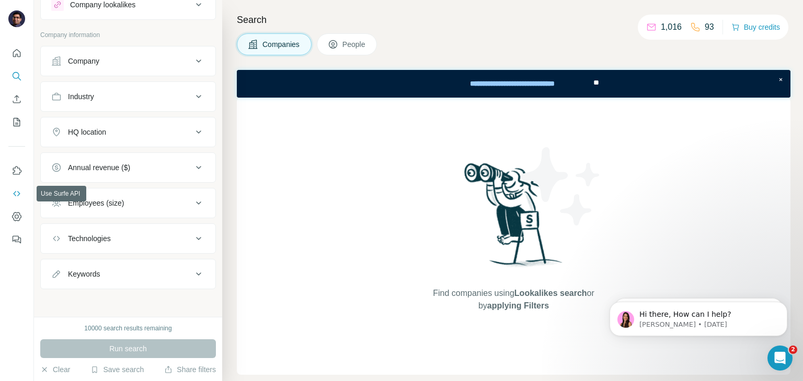 This screenshot has height=381, width=803. Describe the element at coordinates (128, 35) in the screenshot. I see `p: Company information` at that location.